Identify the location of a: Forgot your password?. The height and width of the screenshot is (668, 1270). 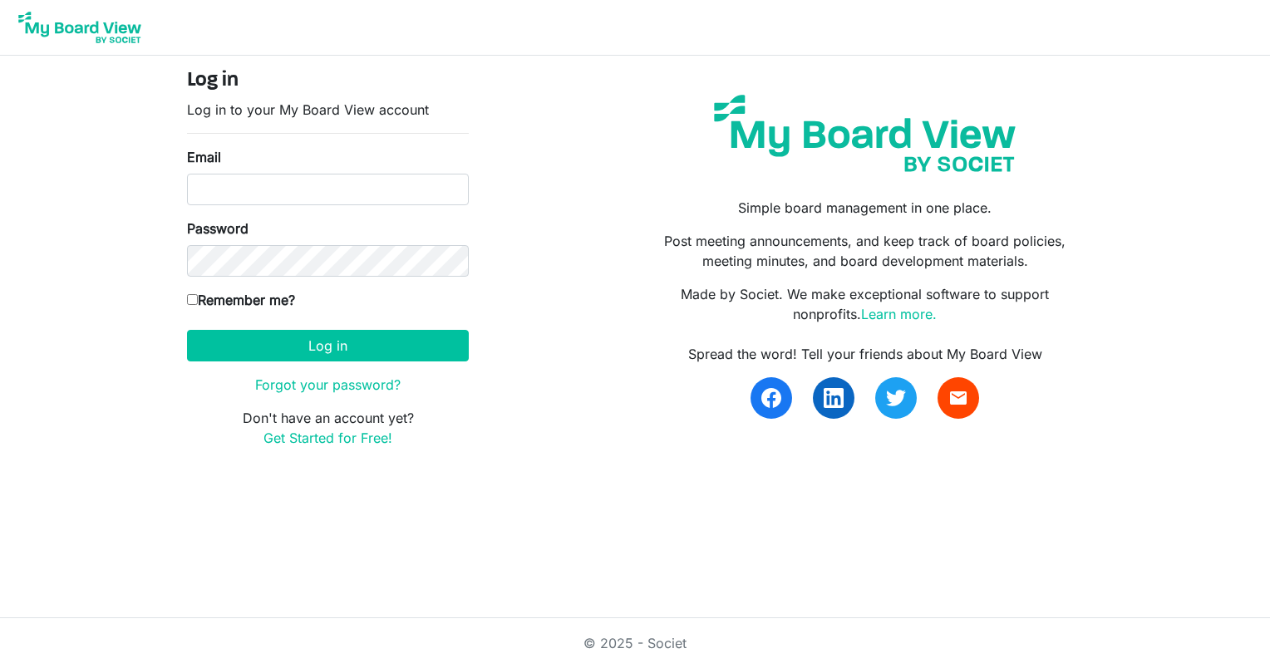
(327, 385).